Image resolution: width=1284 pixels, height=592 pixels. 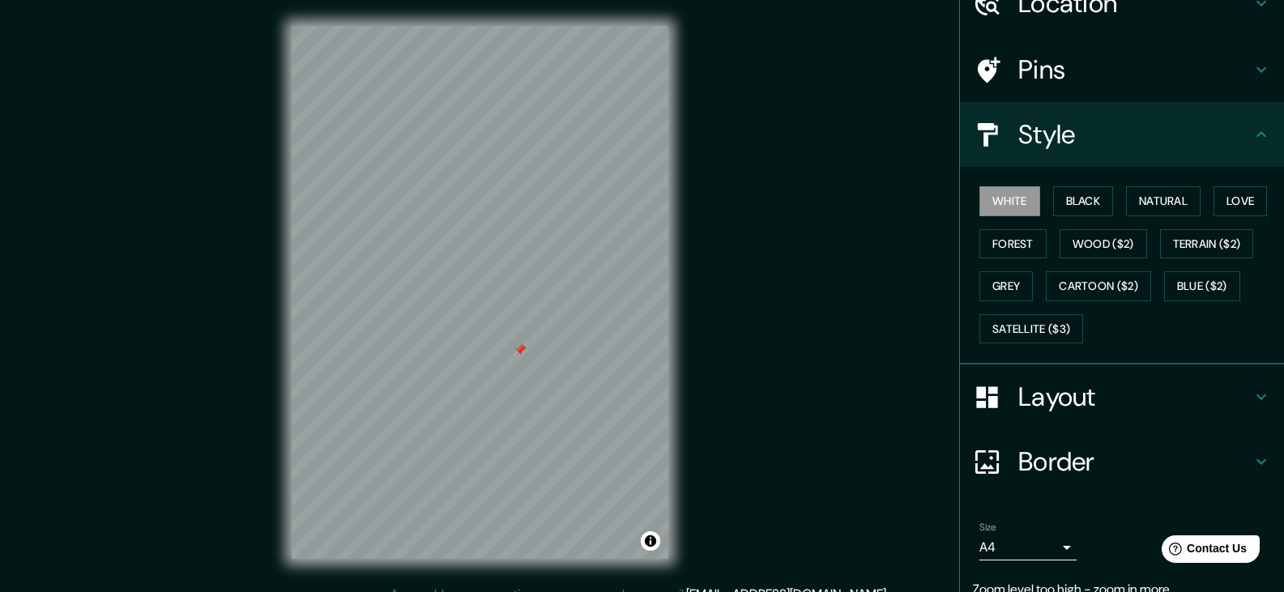 What do you see at coordinates (1009, 201) in the screenshot?
I see `button: White` at bounding box center [1009, 201].